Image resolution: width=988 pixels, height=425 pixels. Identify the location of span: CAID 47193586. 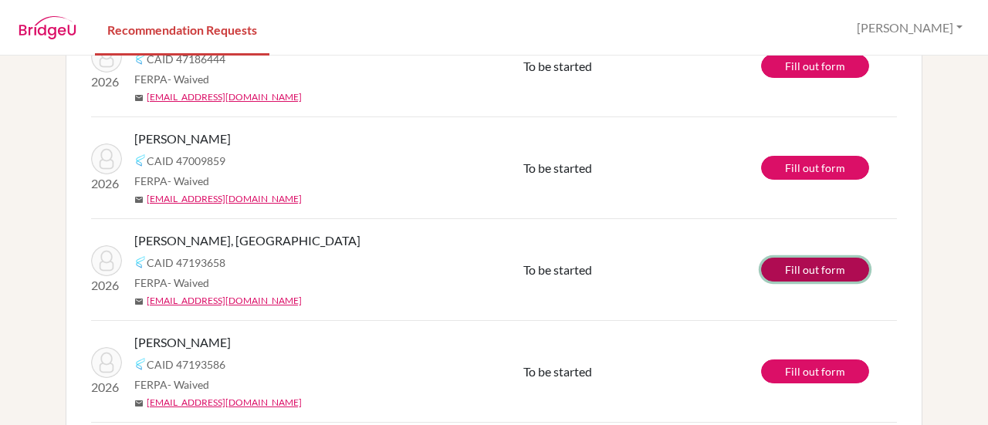
(186, 364).